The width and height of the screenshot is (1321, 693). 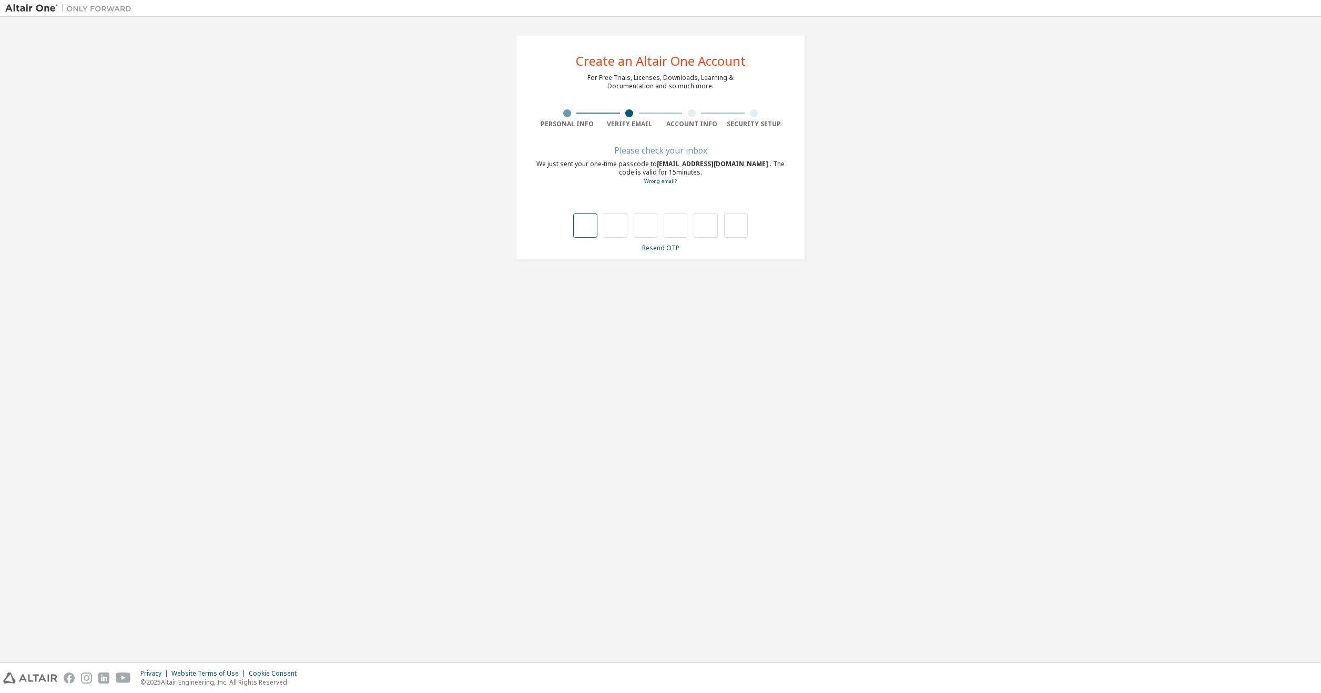 What do you see at coordinates (754, 124) in the screenshot?
I see `div: Security Setup` at bounding box center [754, 124].